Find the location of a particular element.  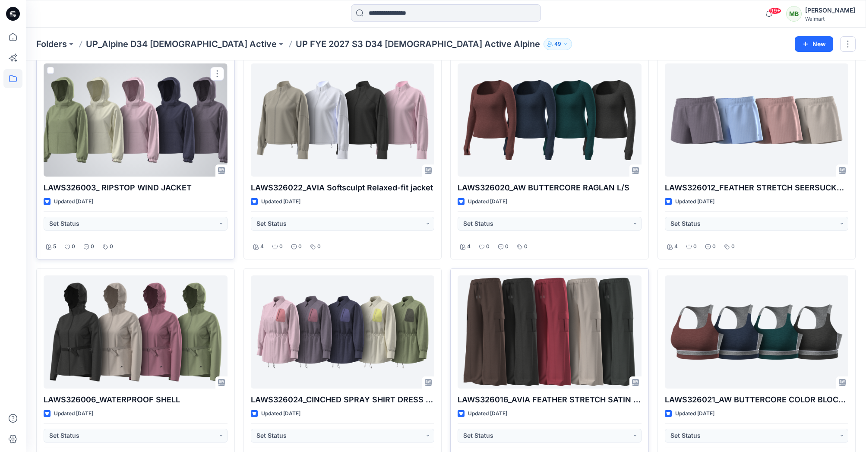

p: 5 is located at coordinates (54, 246).